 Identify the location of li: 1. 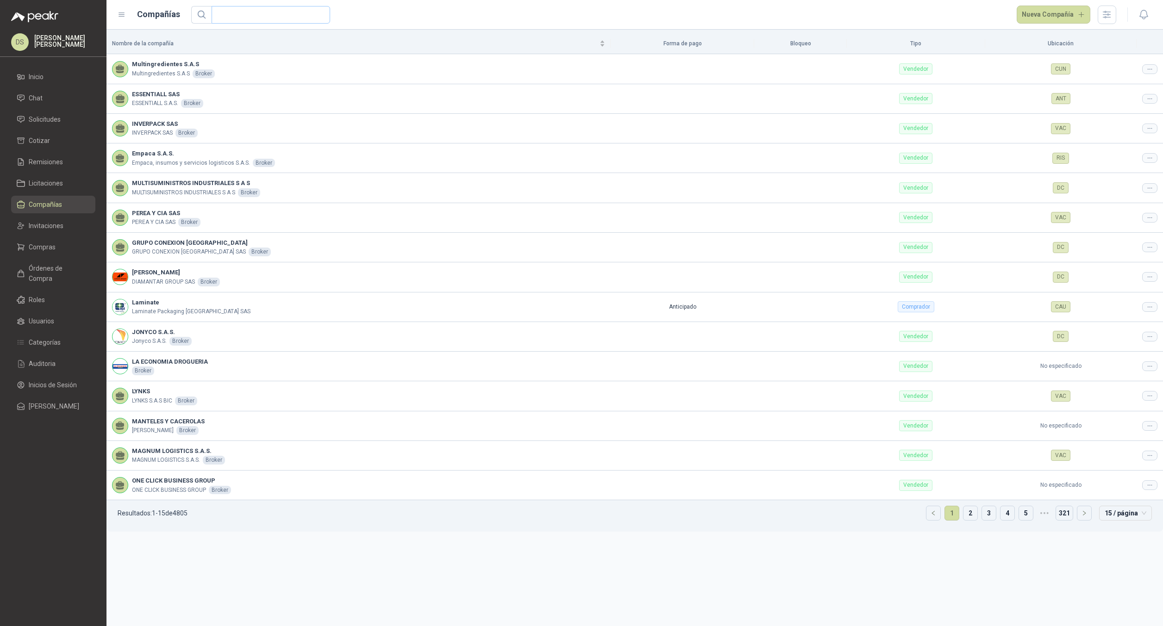
(952, 513).